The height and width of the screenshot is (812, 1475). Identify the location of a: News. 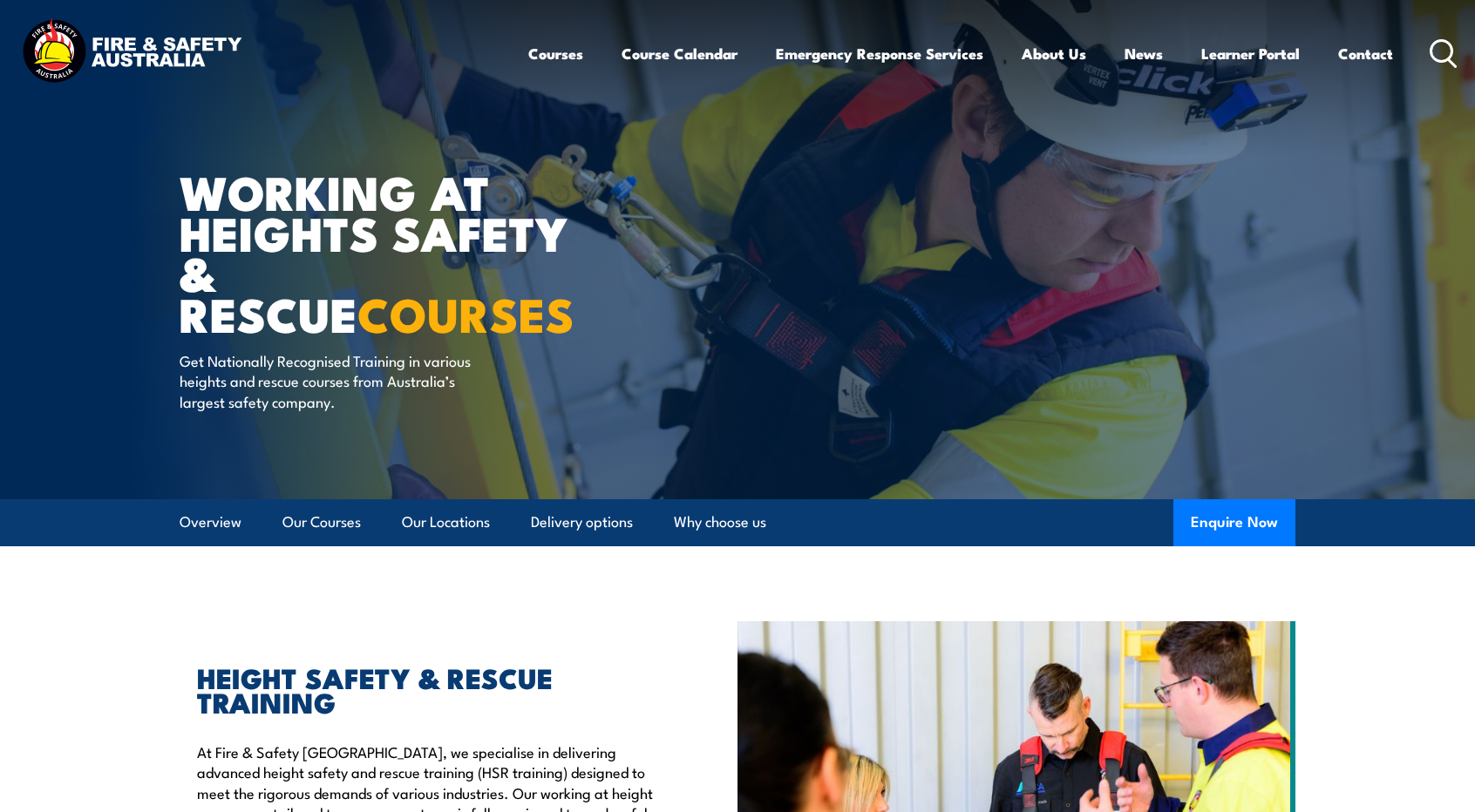
(1144, 53).